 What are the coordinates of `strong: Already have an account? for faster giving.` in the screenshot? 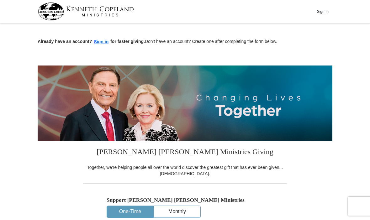 It's located at (91, 41).